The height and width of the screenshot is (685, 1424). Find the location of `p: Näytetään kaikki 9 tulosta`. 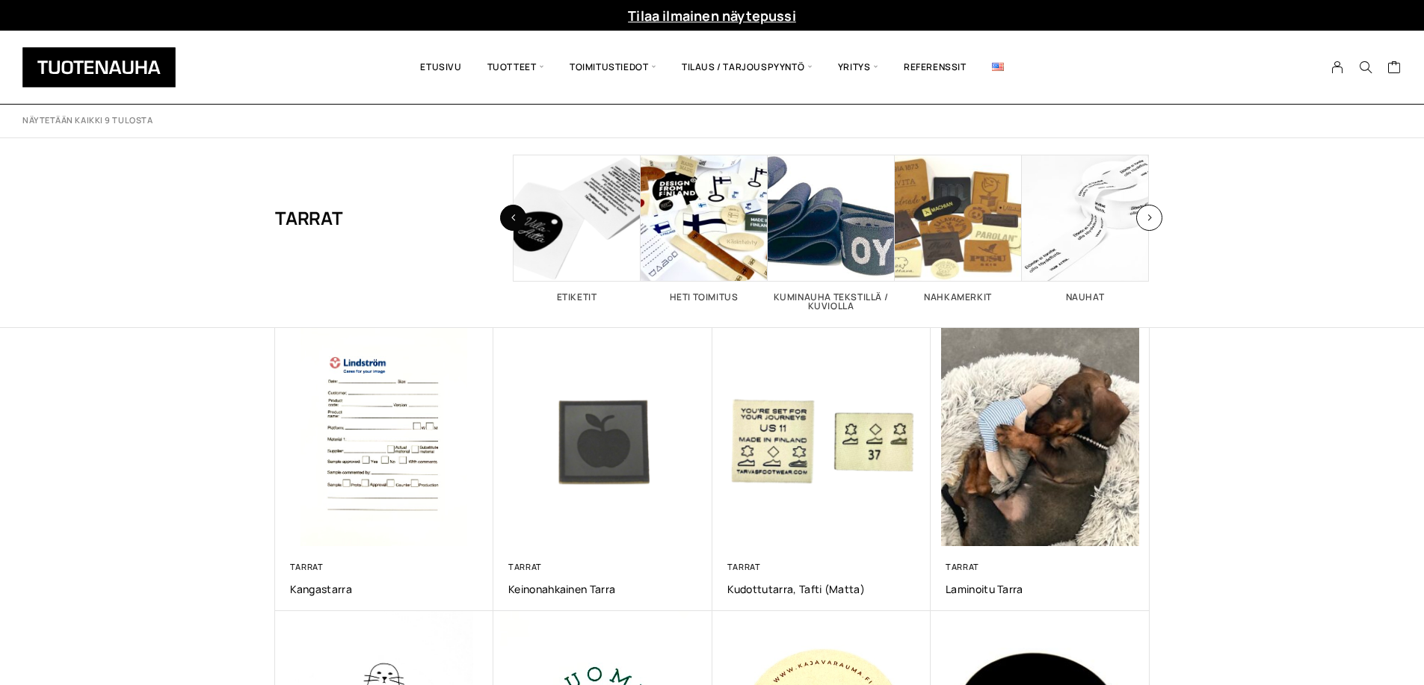

p: Näytetään kaikki 9 tulosta is located at coordinates (87, 120).